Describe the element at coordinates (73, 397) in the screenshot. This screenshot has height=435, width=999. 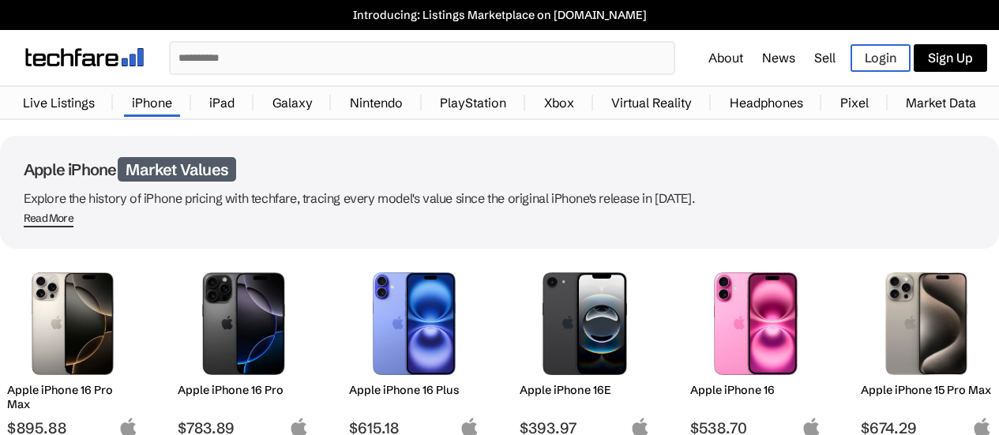
I see `h2: Apple iPhone 16 Pro Max` at that location.